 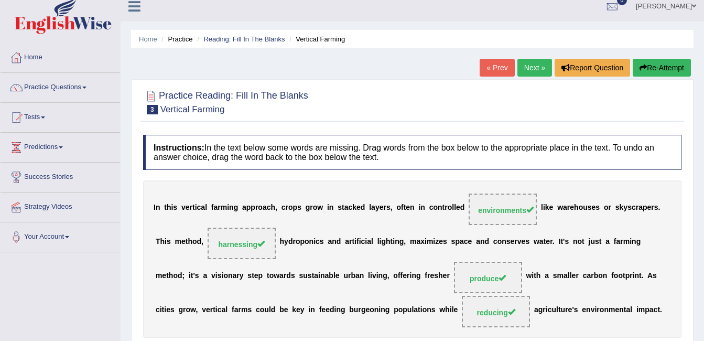 I want to click on b: v, so click(x=183, y=208).